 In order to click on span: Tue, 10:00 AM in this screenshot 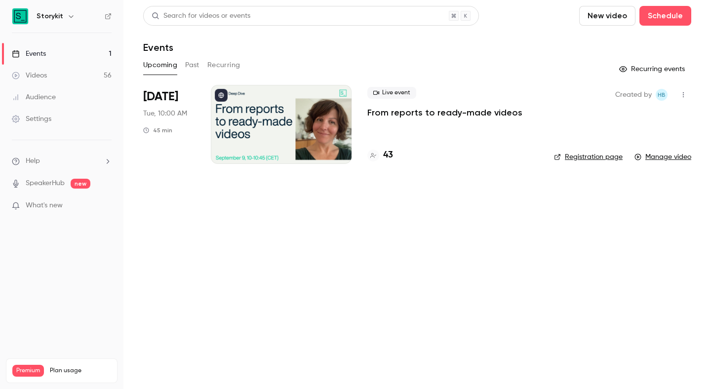, I will do `click(165, 114)`.